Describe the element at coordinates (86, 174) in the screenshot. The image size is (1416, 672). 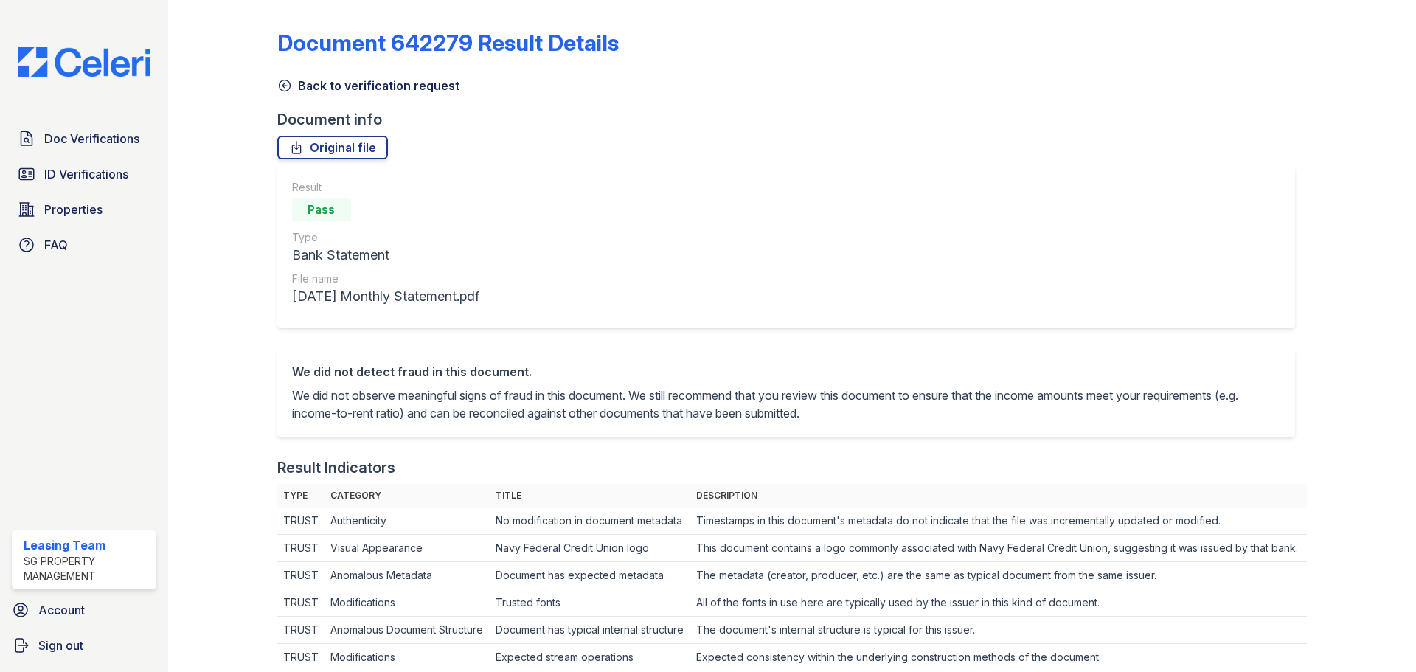
I see `span: ID Verifications` at that location.